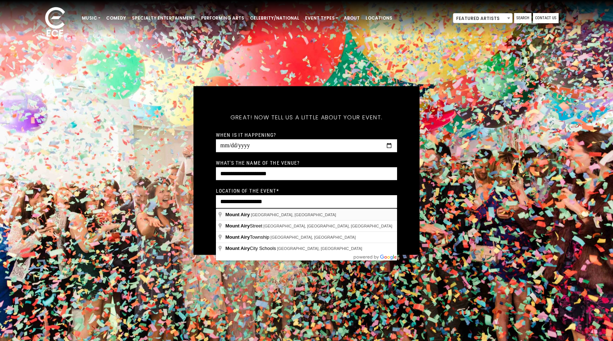  I want to click on a: Comedy, so click(116, 18).